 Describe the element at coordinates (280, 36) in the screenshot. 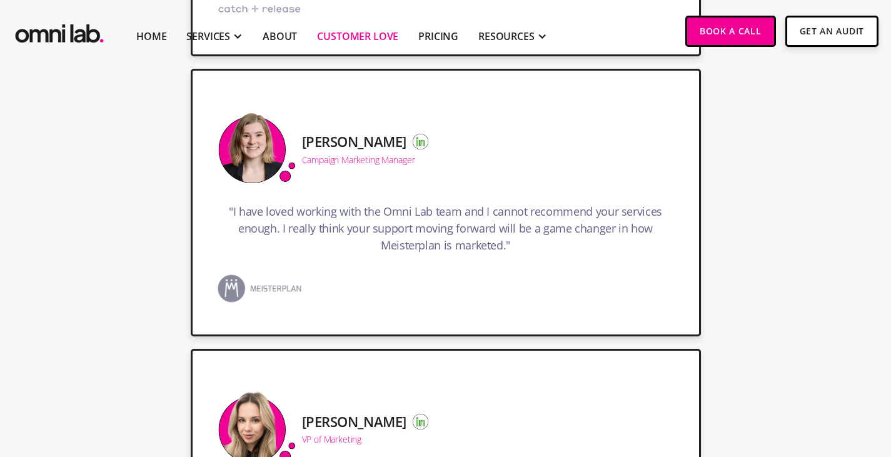

I see `a: About` at that location.